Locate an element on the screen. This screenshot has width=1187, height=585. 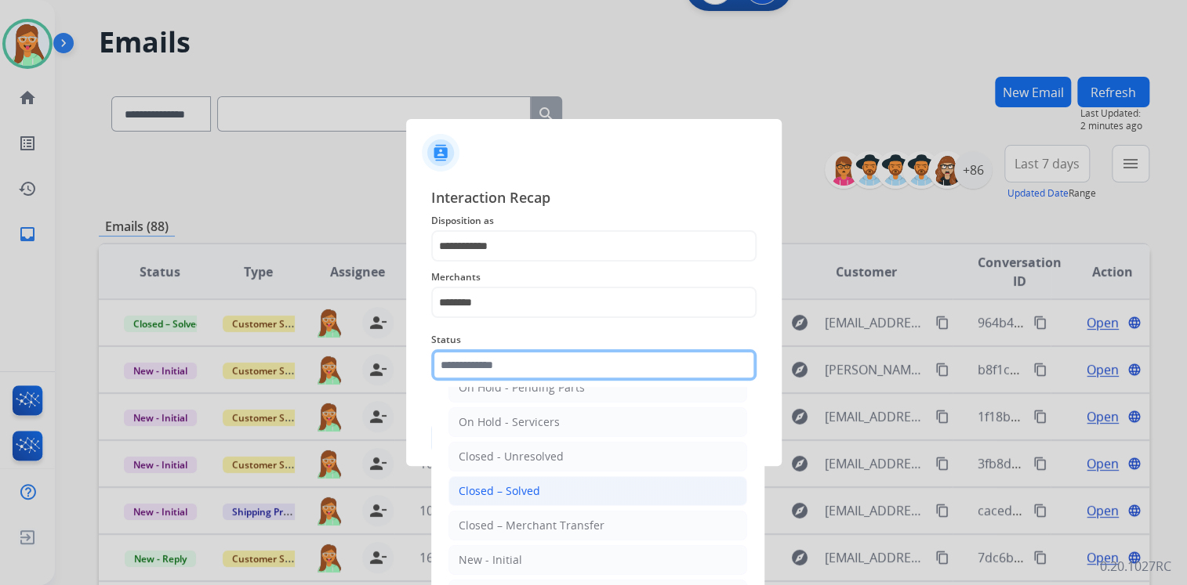
div: Closed – Merchant Transfer is located at coordinates (531, 526).